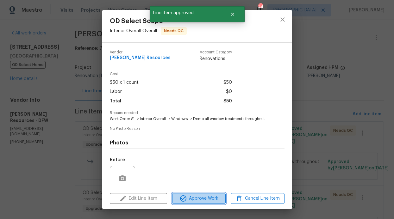 This screenshot has height=219, width=394. What do you see at coordinates (216, 52) in the screenshot?
I see `span: Account Category` at bounding box center [216, 52].